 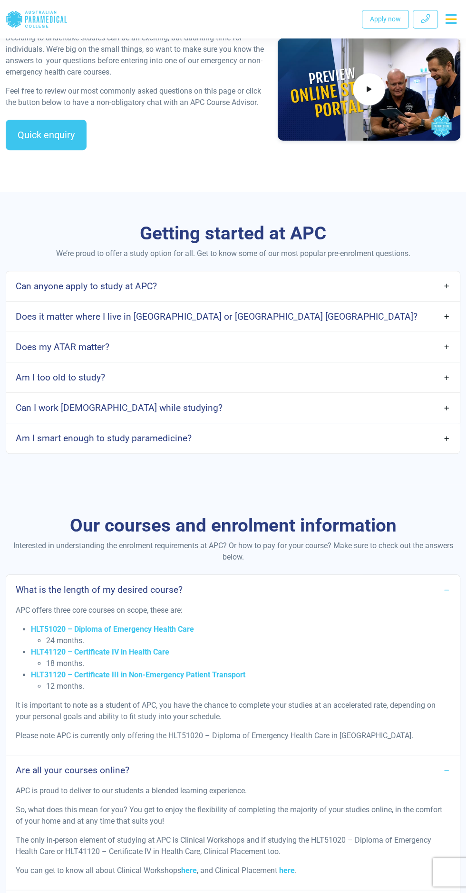 I want to click on h4: Am I too old to study?, so click(x=60, y=377).